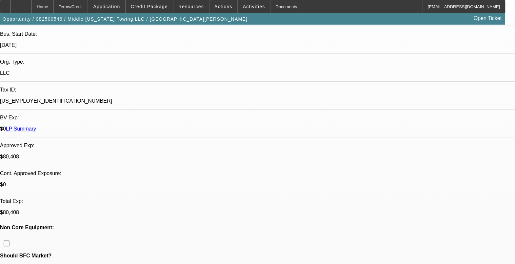  I want to click on button: Application, so click(107, 7).